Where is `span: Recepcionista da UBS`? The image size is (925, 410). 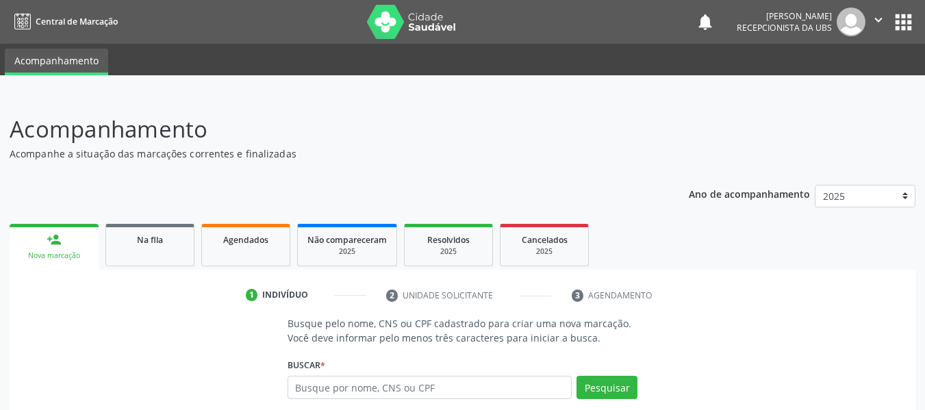 span: Recepcionista da UBS is located at coordinates (784, 27).